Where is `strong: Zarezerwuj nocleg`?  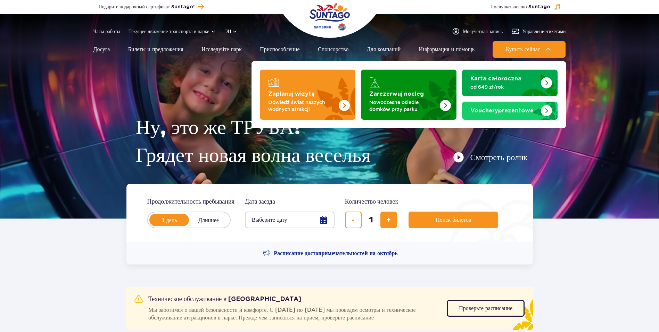 strong: Zarezerwuj nocleg is located at coordinates (397, 94).